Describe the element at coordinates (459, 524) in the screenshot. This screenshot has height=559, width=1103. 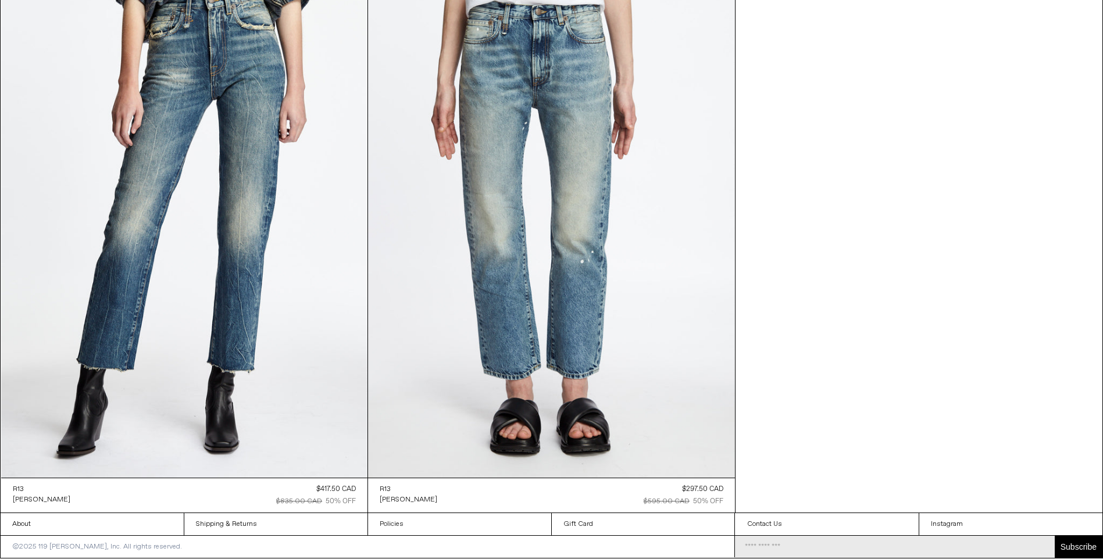
I see `a: Policies` at that location.